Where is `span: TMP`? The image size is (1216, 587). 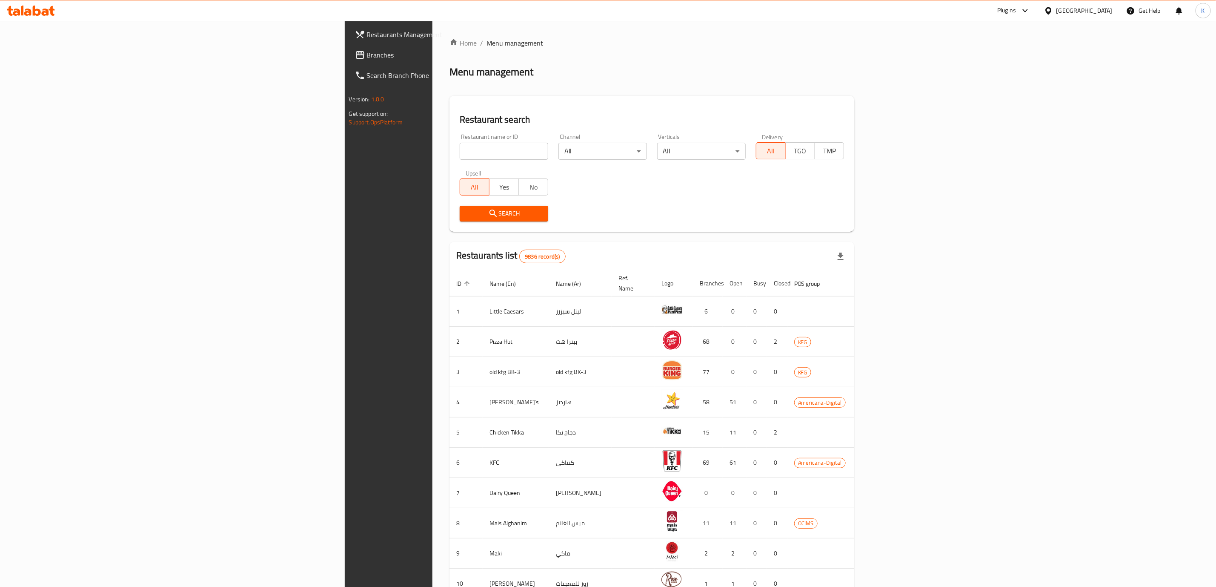
span: TMP is located at coordinates (829, 151).